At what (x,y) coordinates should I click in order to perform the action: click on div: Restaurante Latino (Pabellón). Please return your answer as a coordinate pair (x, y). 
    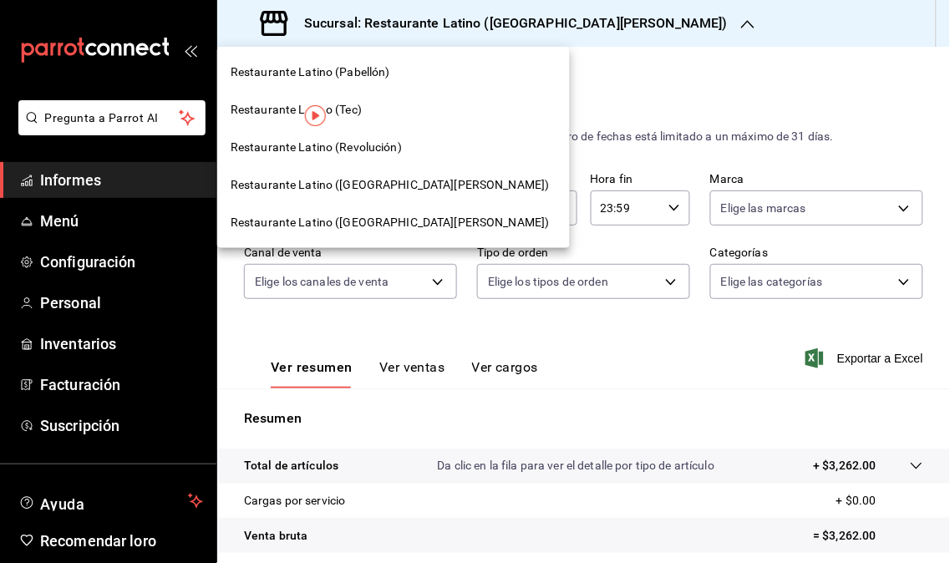
    Looking at the image, I should click on (394, 72).